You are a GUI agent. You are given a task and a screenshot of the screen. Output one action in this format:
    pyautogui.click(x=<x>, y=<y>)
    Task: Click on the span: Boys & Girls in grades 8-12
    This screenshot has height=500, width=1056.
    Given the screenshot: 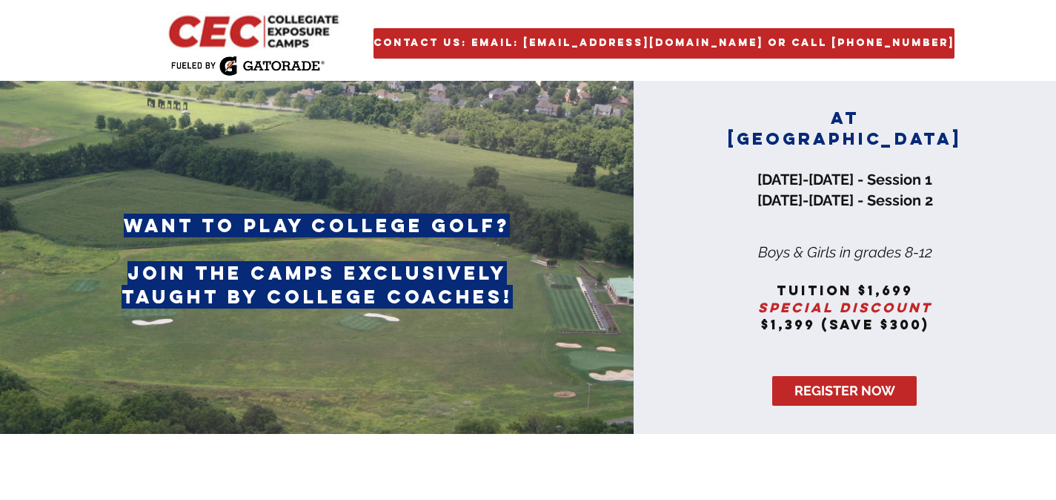 What is the action you would take?
    pyautogui.click(x=845, y=252)
    